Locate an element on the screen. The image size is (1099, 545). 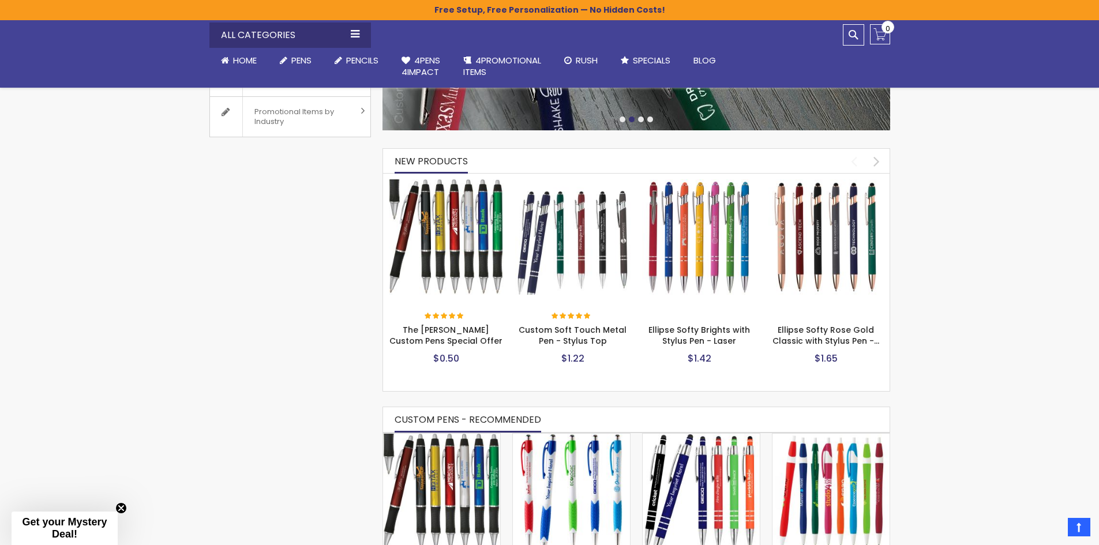
span: Pencils is located at coordinates (362, 60).